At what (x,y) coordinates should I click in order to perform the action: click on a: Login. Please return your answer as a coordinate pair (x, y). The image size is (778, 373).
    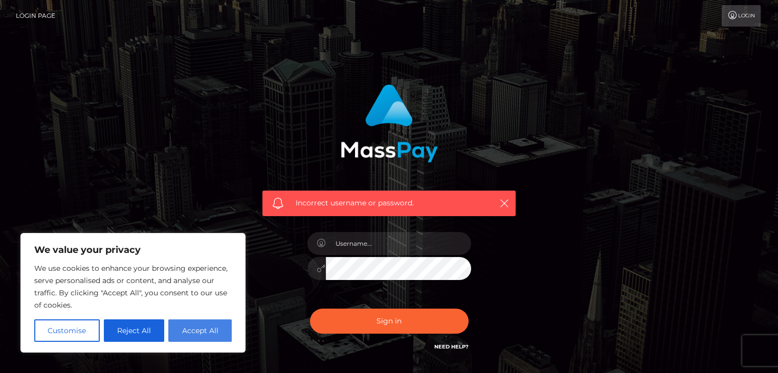
    Looking at the image, I should click on (741, 16).